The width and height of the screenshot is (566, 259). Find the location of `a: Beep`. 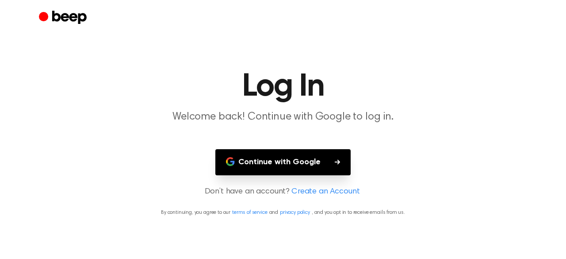

a: Beep is located at coordinates (64, 18).